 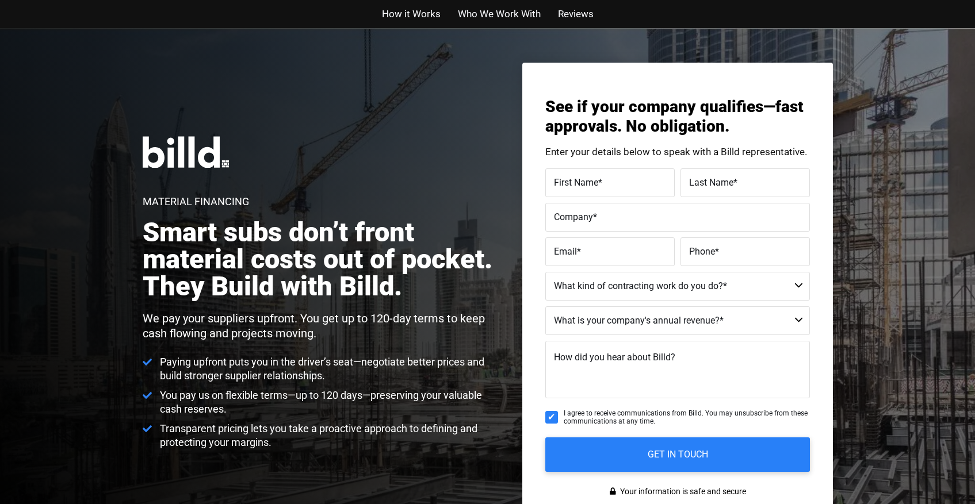 I want to click on span: How it Works, so click(x=411, y=14).